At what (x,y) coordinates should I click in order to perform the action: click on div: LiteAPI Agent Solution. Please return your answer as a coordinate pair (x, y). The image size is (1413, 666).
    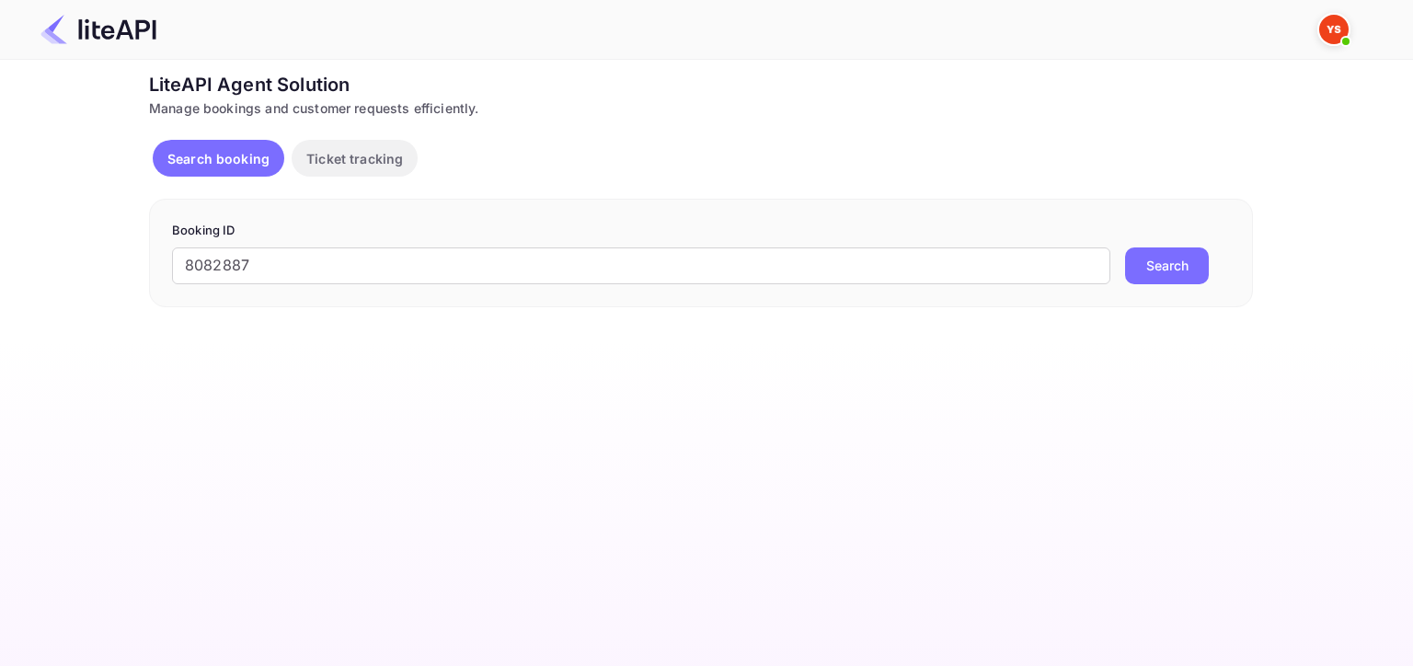
    Looking at the image, I should click on (701, 85).